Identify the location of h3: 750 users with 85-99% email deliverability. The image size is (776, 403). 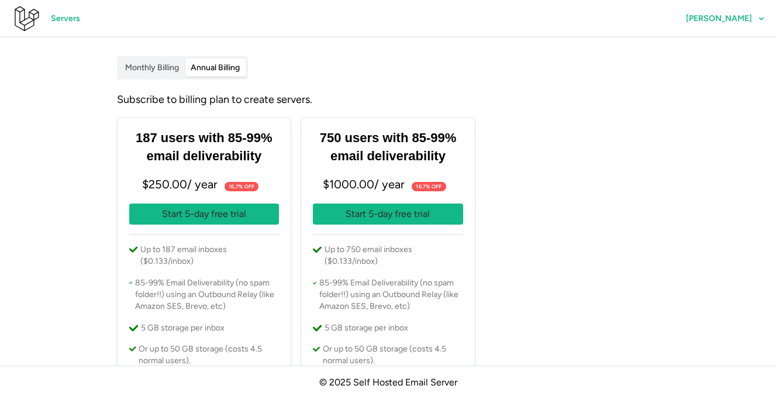
(388, 147).